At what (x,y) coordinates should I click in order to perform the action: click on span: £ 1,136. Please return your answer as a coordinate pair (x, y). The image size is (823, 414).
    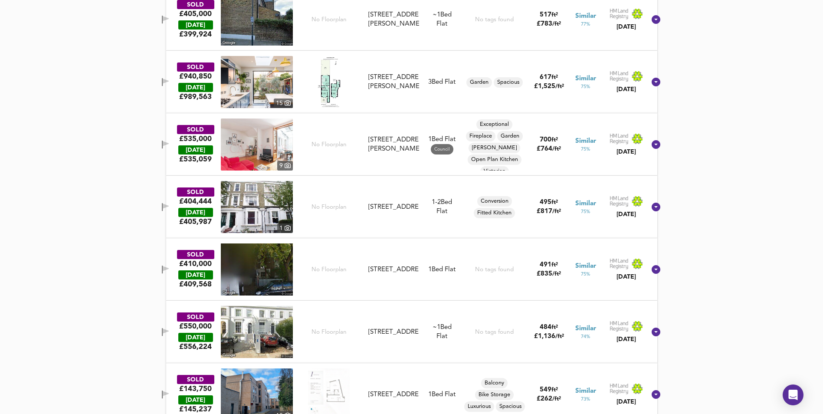
    Looking at the image, I should click on (549, 336).